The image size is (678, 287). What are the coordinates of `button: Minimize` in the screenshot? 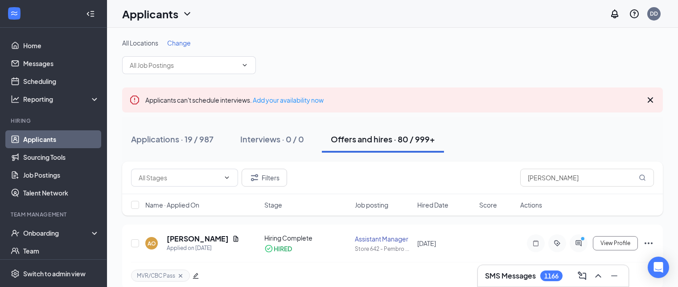 It's located at (614, 275).